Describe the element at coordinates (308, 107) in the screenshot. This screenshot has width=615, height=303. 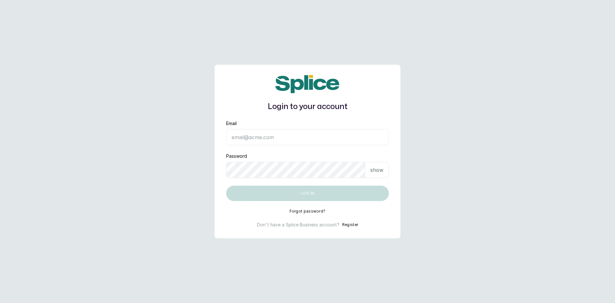
I see `h1: Login to your account` at that location.